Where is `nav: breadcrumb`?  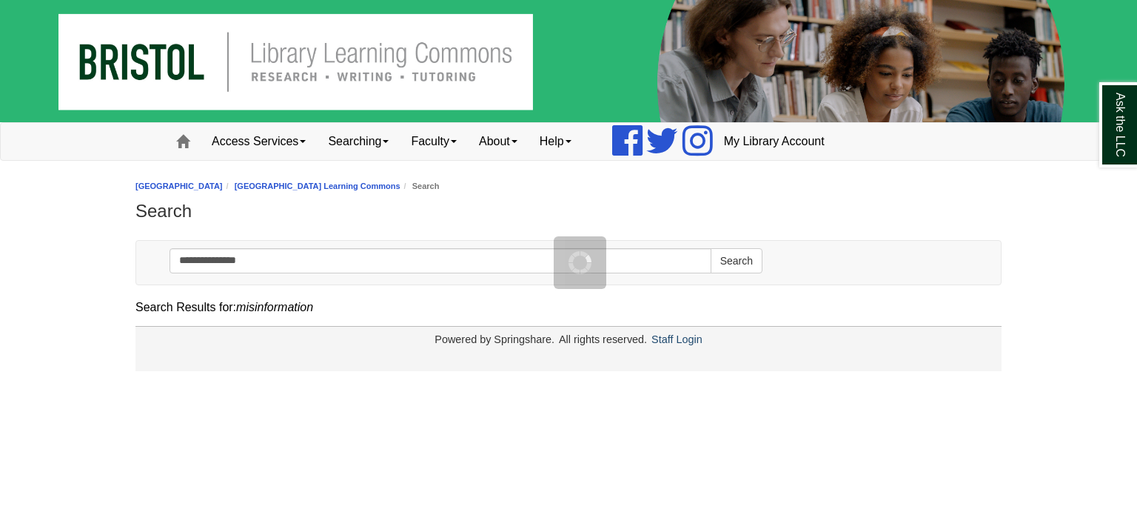
nav: breadcrumb is located at coordinates (569, 186).